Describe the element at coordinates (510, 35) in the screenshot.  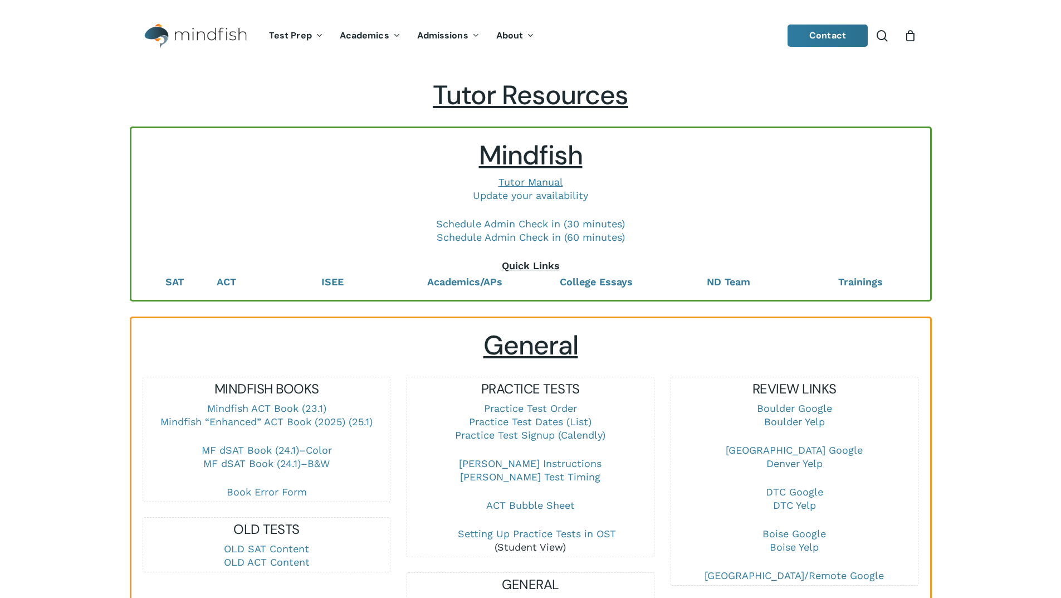
I see `span: About` at that location.